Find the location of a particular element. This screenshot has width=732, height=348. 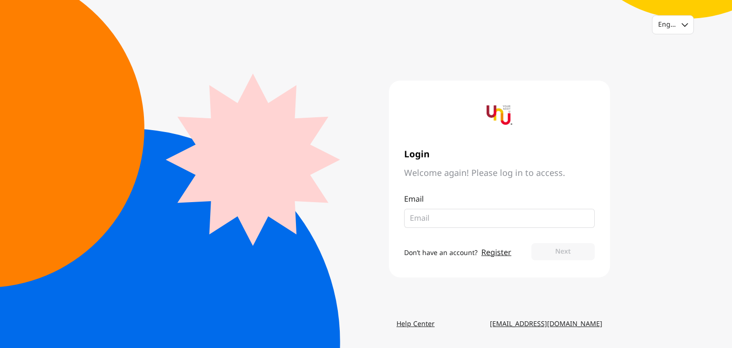

span: Welcome again! Please log in to access. is located at coordinates (500, 174).